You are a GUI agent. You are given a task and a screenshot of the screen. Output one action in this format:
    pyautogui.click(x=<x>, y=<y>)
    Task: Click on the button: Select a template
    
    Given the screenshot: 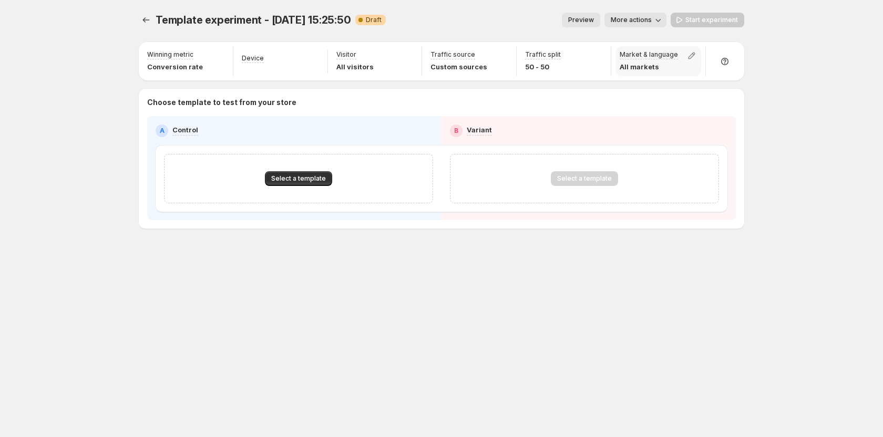 What is the action you would take?
    pyautogui.click(x=298, y=179)
    